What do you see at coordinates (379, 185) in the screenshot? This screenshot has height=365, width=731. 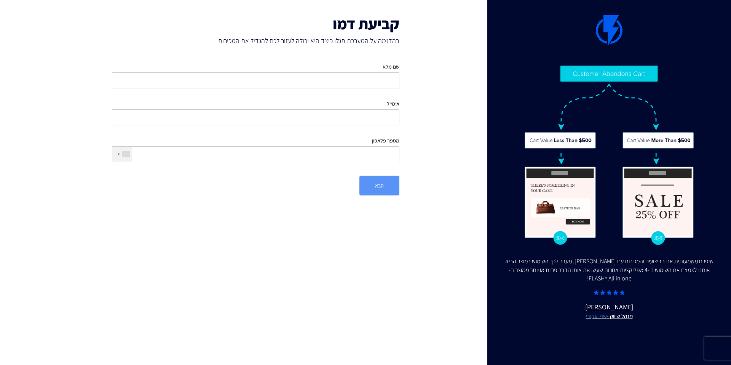 I see `button: הבא` at bounding box center [379, 185].